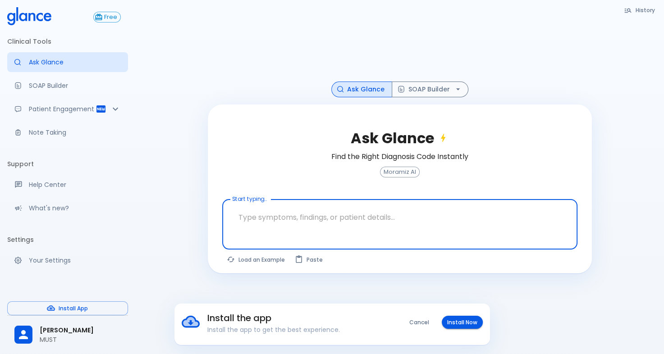 Image resolution: width=664 pixels, height=354 pixels. What do you see at coordinates (68, 240) in the screenshot?
I see `li: Settings` at bounding box center [68, 240].